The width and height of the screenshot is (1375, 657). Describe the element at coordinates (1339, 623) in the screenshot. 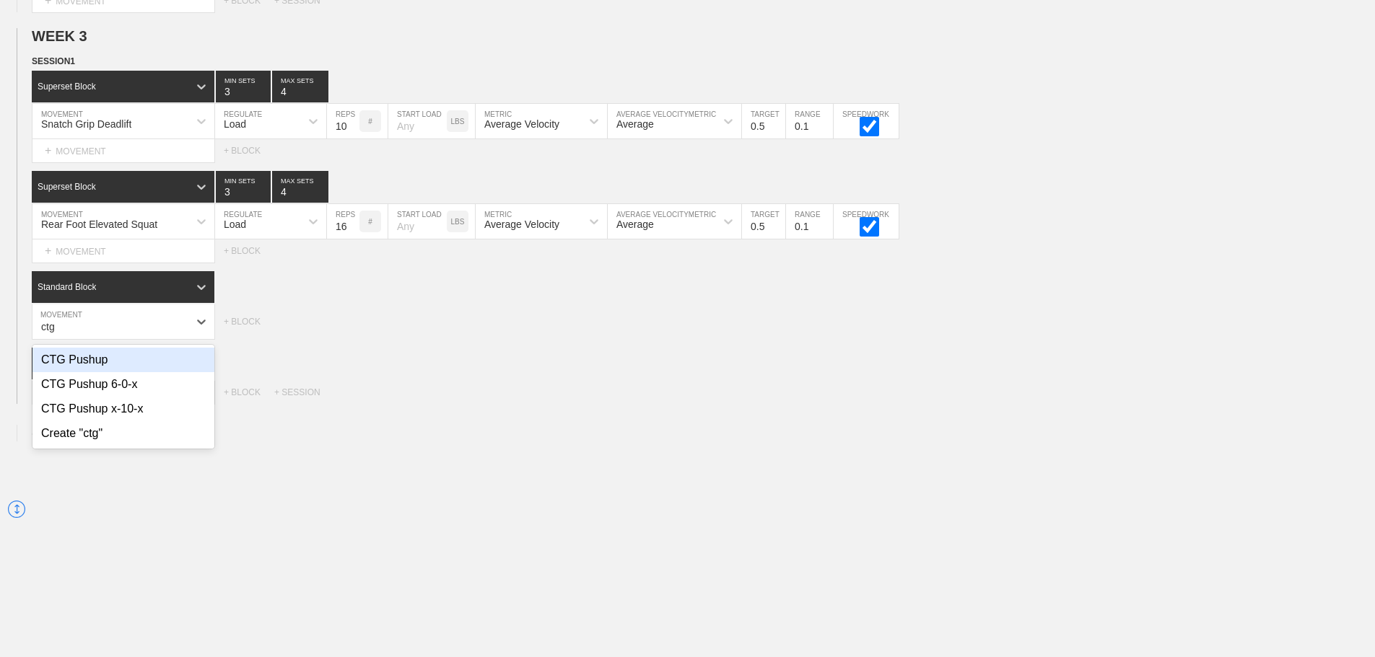

I see `div: Chat Widget` at that location.